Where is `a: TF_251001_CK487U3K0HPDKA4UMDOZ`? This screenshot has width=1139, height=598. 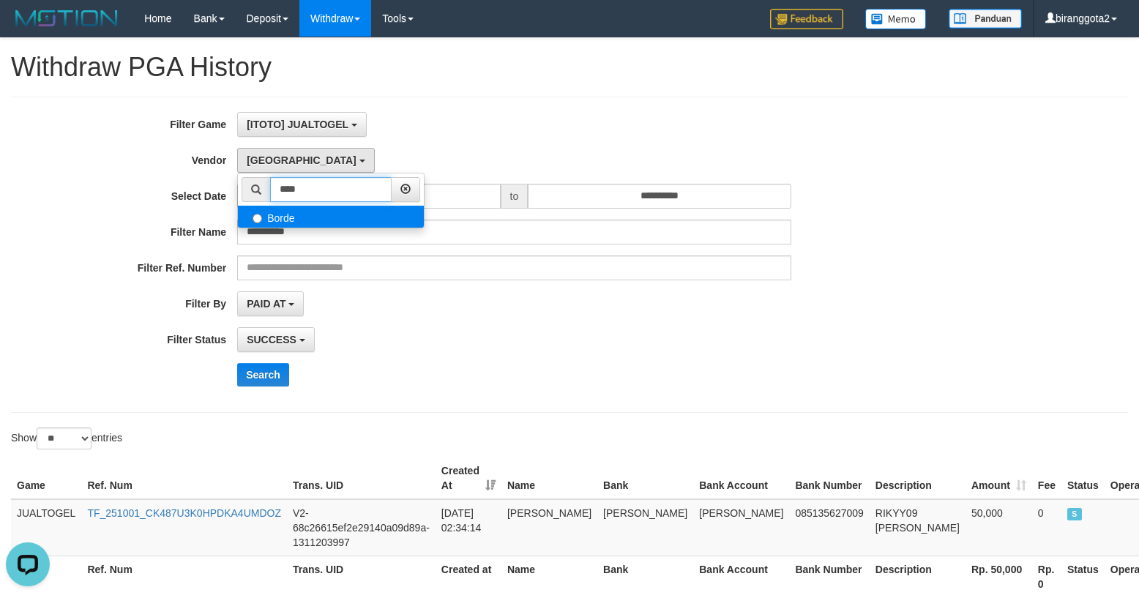 a: TF_251001_CK487U3K0HPDKA4UMDOZ is located at coordinates (184, 513).